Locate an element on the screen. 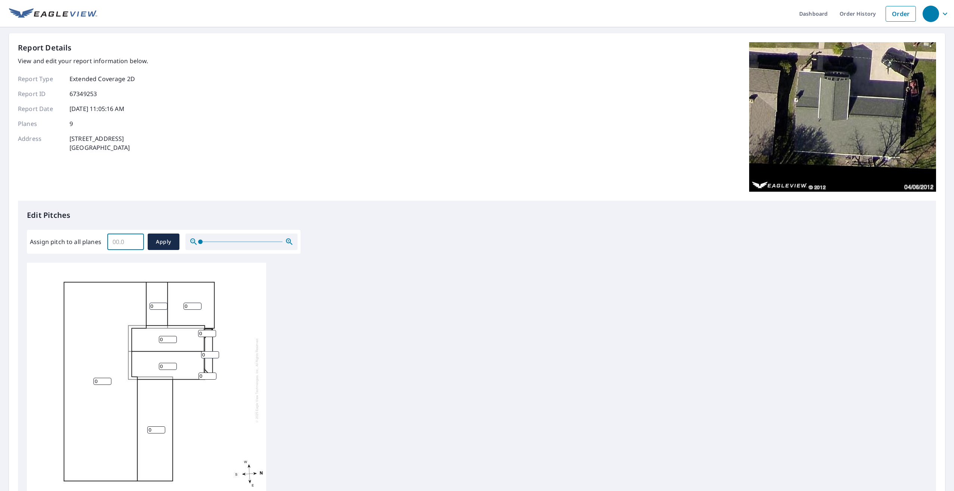 Image resolution: width=954 pixels, height=491 pixels. p: 9 is located at coordinates (71, 124).